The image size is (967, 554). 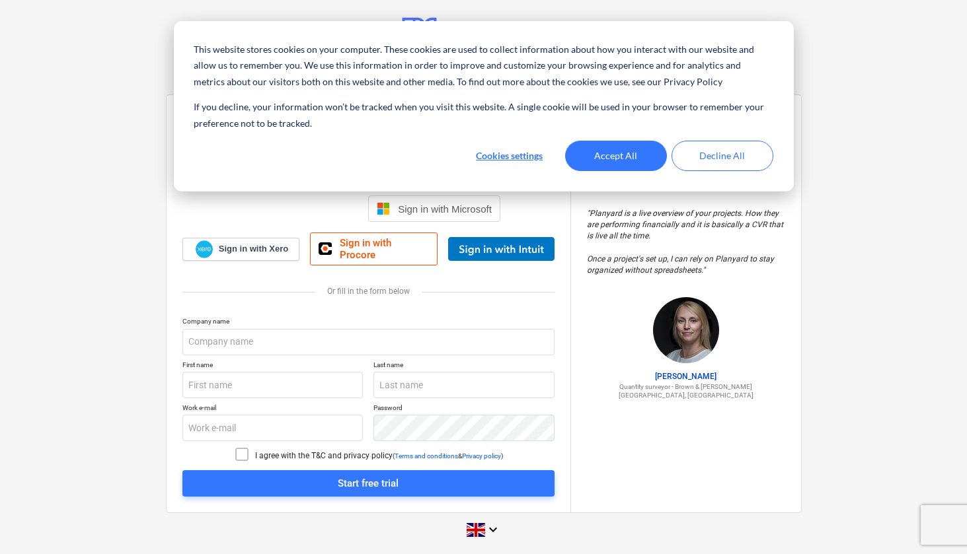 What do you see at coordinates (509, 156) in the screenshot?
I see `button: Cookies settings` at bounding box center [509, 156].